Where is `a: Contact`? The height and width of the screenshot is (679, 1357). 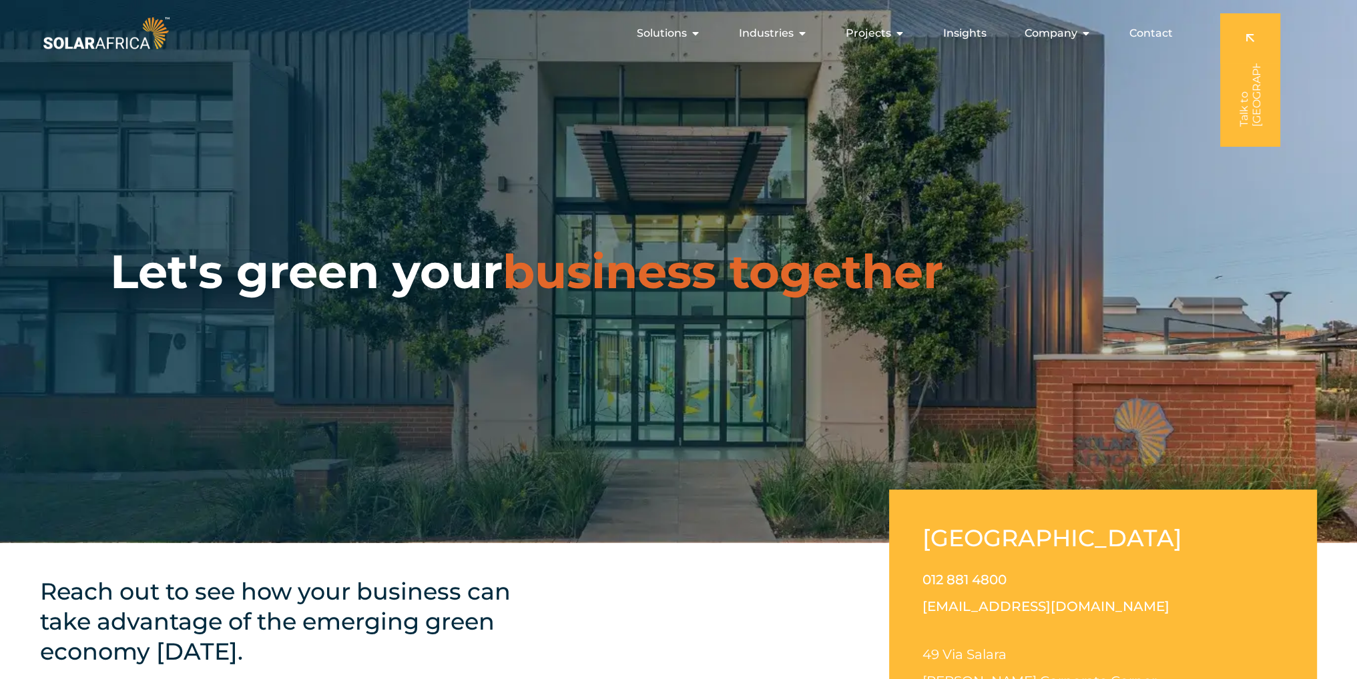
a: Contact is located at coordinates (1150, 33).